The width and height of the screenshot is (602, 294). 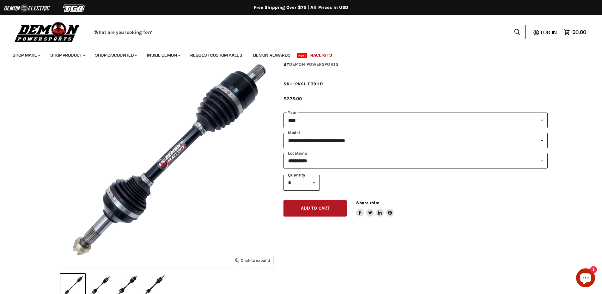 I want to click on form: Product, so click(x=307, y=32).